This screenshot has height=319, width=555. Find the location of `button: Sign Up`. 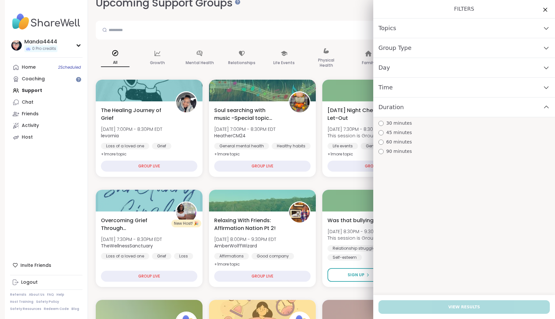

button: Sign Up is located at coordinates (358, 275).